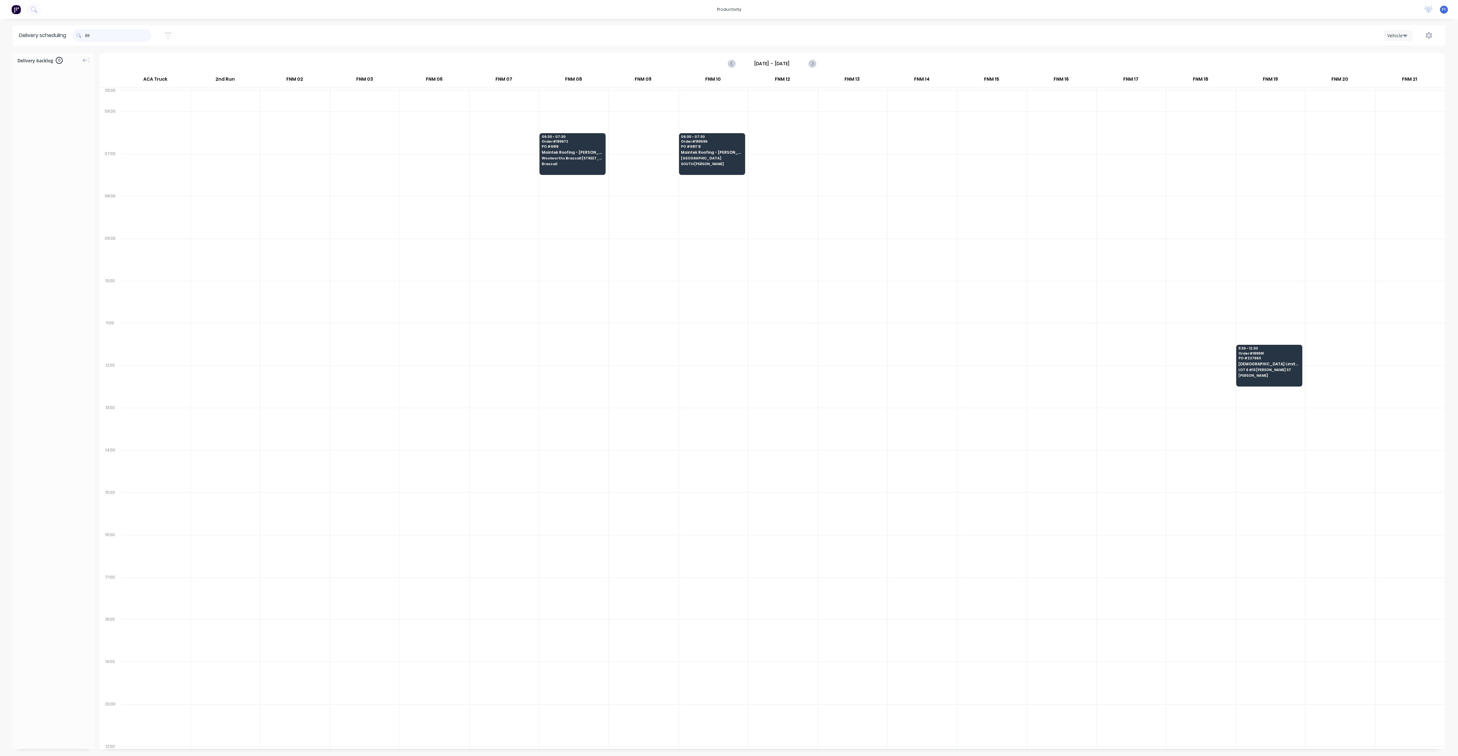 The height and width of the screenshot is (756, 1458). I want to click on span: Delivery backlog, so click(35, 60).